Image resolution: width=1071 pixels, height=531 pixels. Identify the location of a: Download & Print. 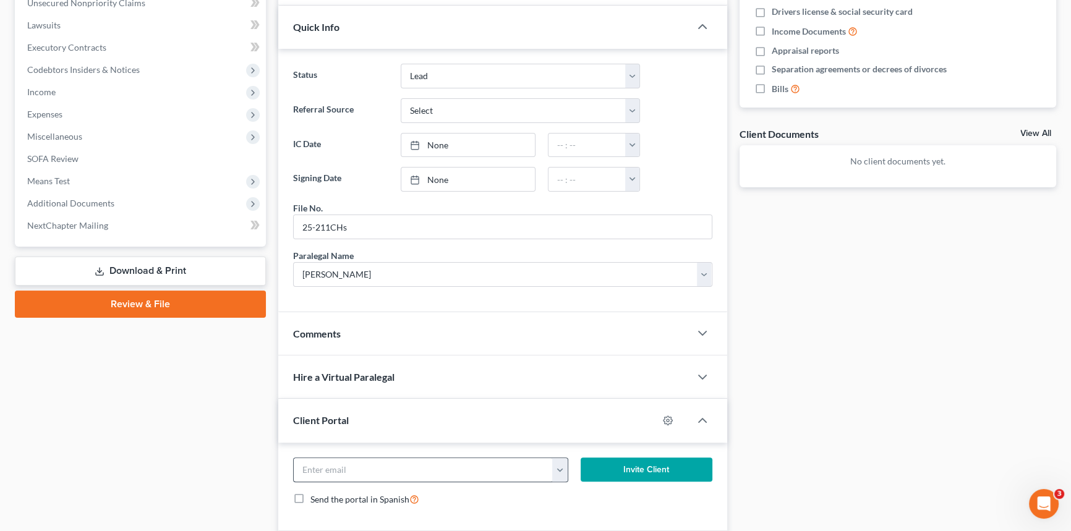
(140, 271).